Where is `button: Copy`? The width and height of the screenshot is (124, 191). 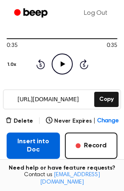 button: Copy is located at coordinates (106, 99).